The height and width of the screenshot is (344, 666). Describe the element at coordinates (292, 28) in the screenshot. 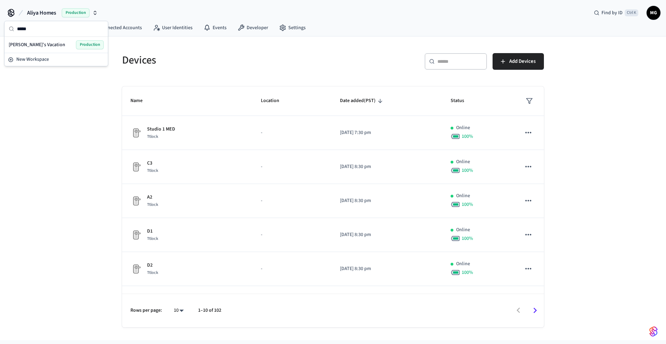

I see `a: Settings` at that location.